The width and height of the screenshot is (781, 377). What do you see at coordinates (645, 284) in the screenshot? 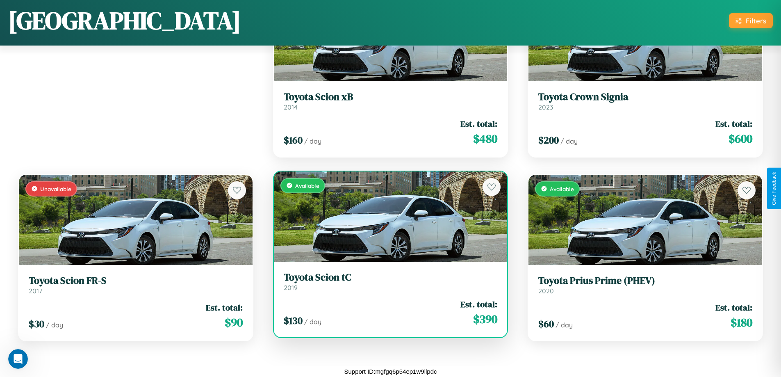
I see `a: Toyota Prius Prime (PHEV)2020` at bounding box center [645, 284].